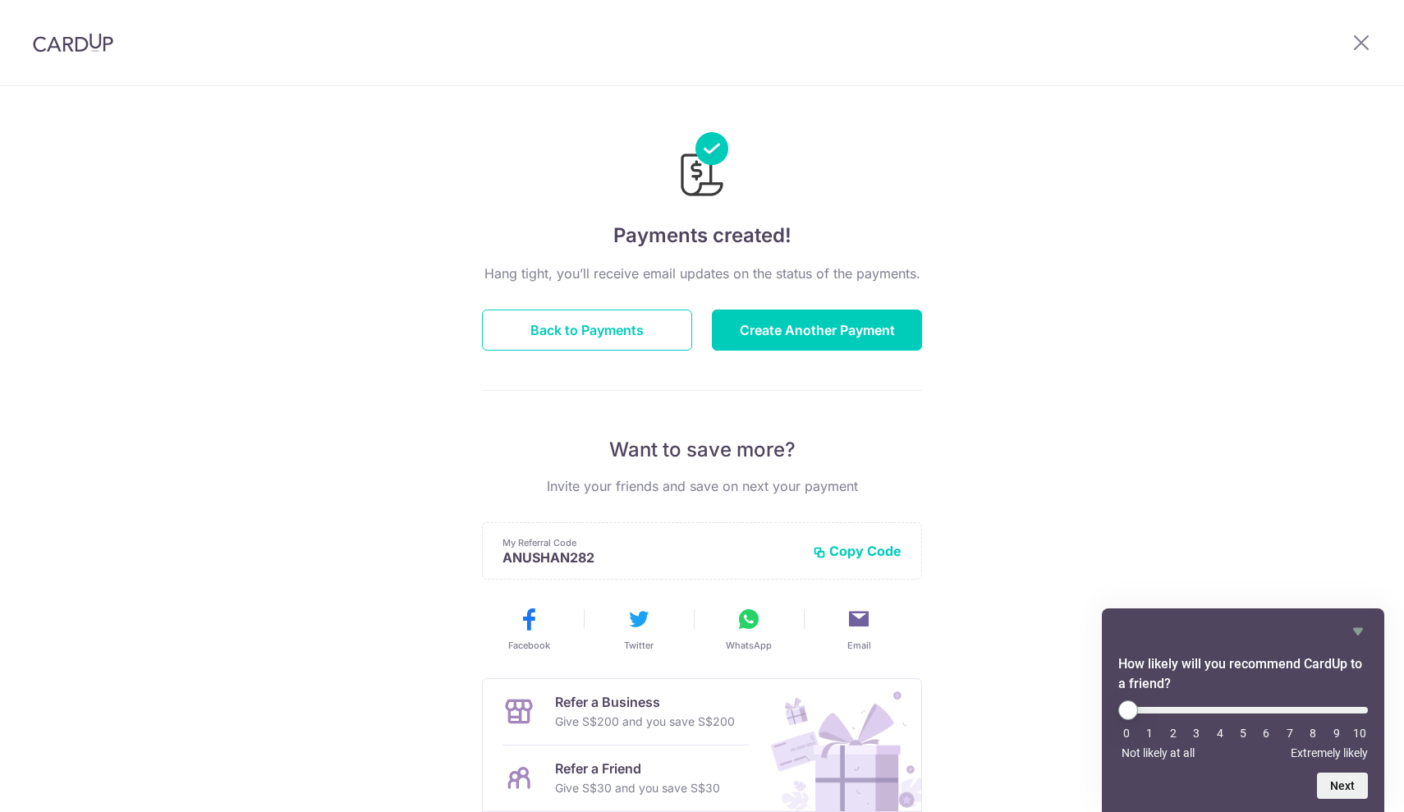  What do you see at coordinates (1343, 786) in the screenshot?
I see `button: Next question` at bounding box center [1343, 786].